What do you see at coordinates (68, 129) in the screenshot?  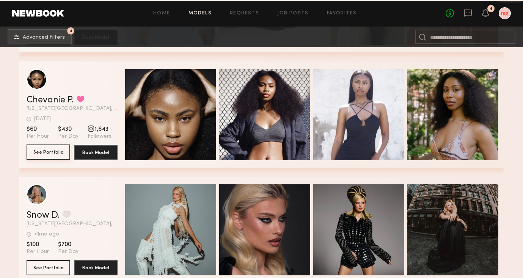 I see `span: $430` at bounding box center [68, 129].